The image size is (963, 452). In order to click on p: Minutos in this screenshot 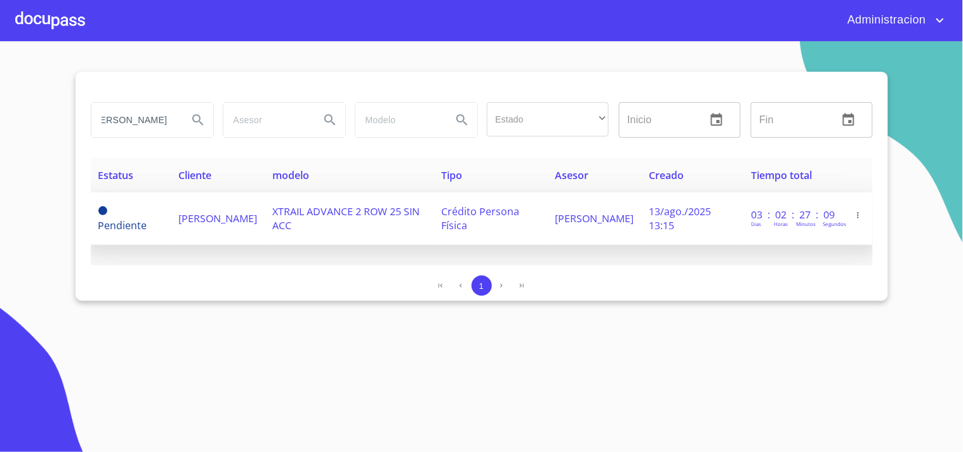, I will do `click(805, 223)`.